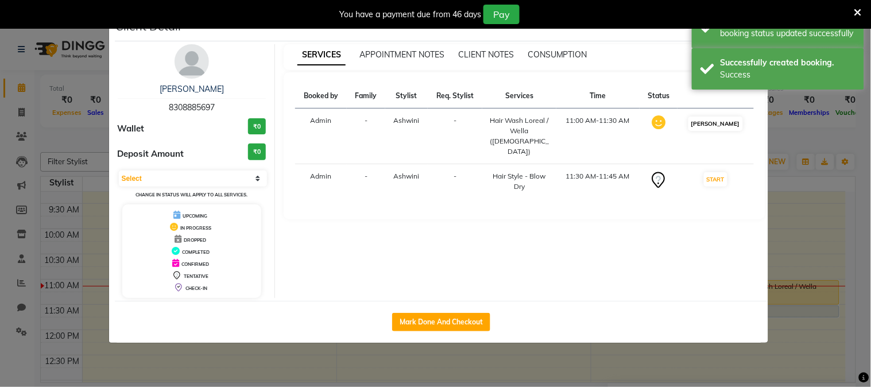 Image resolution: width=871 pixels, height=387 pixels. What do you see at coordinates (410, 14) in the screenshot?
I see `div: You have a payment due from 46 days` at bounding box center [410, 14].